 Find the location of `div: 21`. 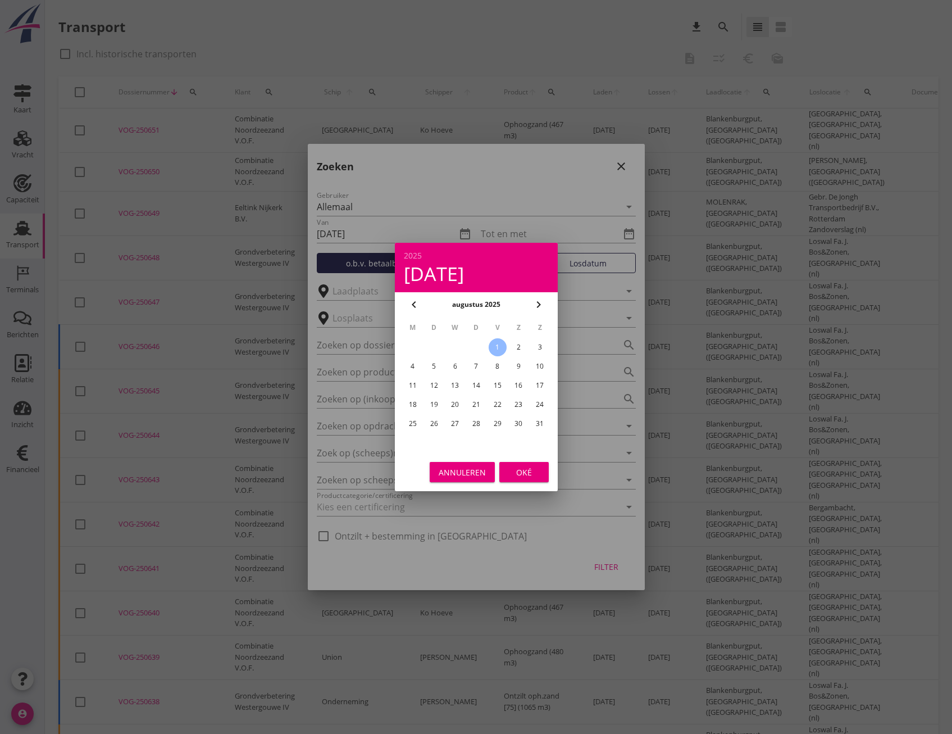

div: 21 is located at coordinates (476, 405).